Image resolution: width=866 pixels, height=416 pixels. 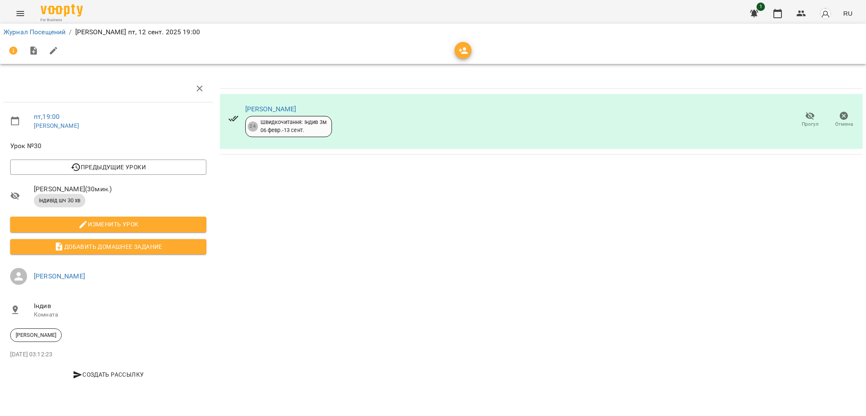 What do you see at coordinates (108, 247) in the screenshot?
I see `button: Добавить домашнее задание` at bounding box center [108, 247].